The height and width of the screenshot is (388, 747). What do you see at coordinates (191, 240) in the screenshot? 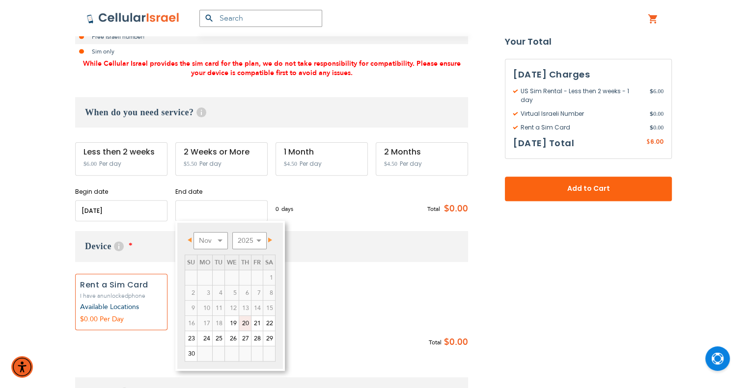
I see `a: Prev` at bounding box center [191, 240].